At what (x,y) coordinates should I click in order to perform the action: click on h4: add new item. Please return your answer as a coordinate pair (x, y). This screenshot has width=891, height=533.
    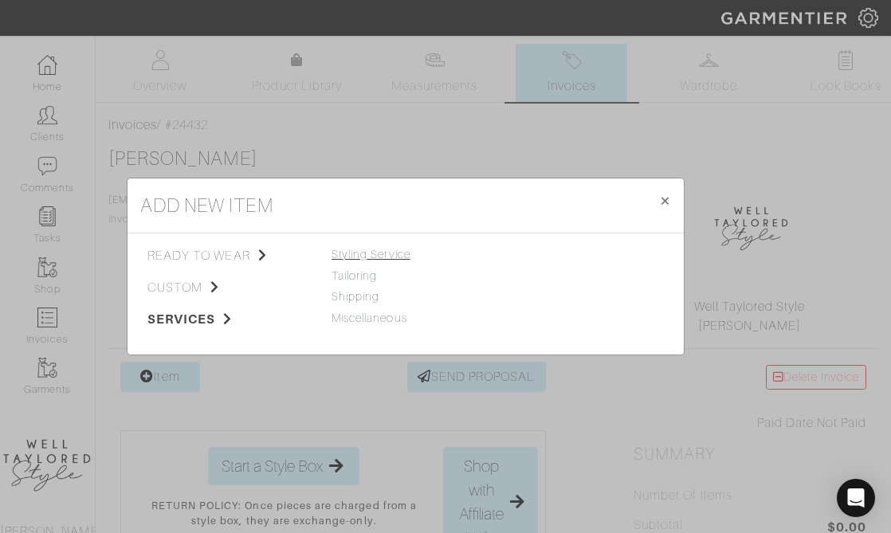
    Looking at the image, I should click on (206, 206).